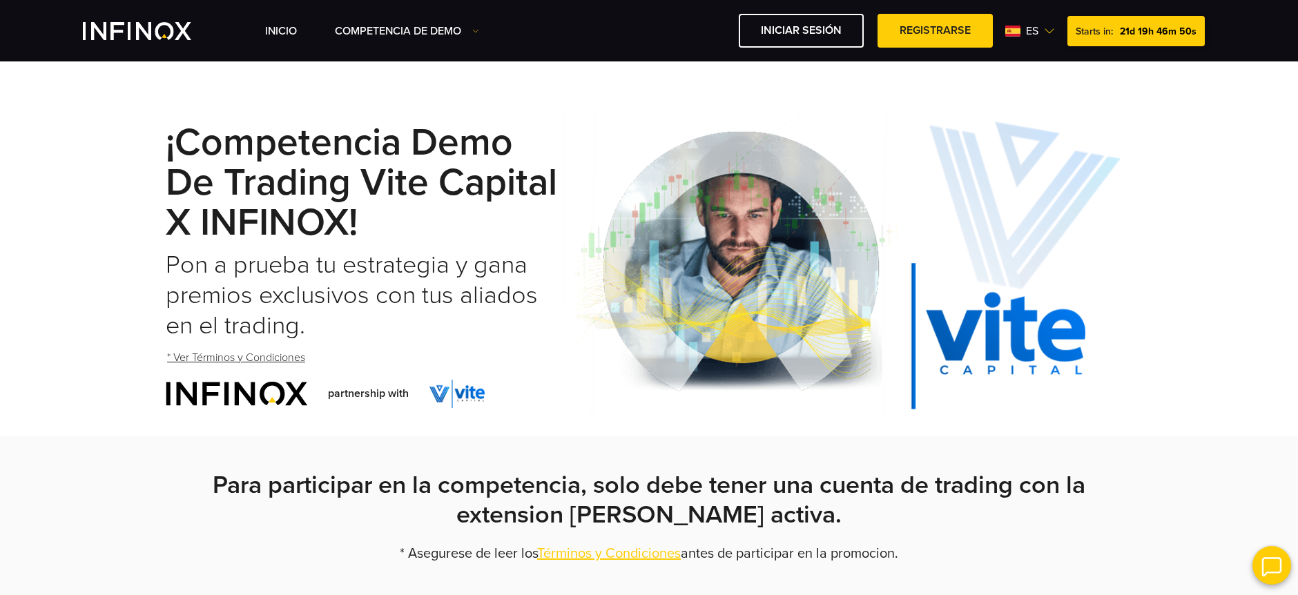 This screenshot has width=1298, height=595. I want to click on span: partnership with, so click(368, 393).